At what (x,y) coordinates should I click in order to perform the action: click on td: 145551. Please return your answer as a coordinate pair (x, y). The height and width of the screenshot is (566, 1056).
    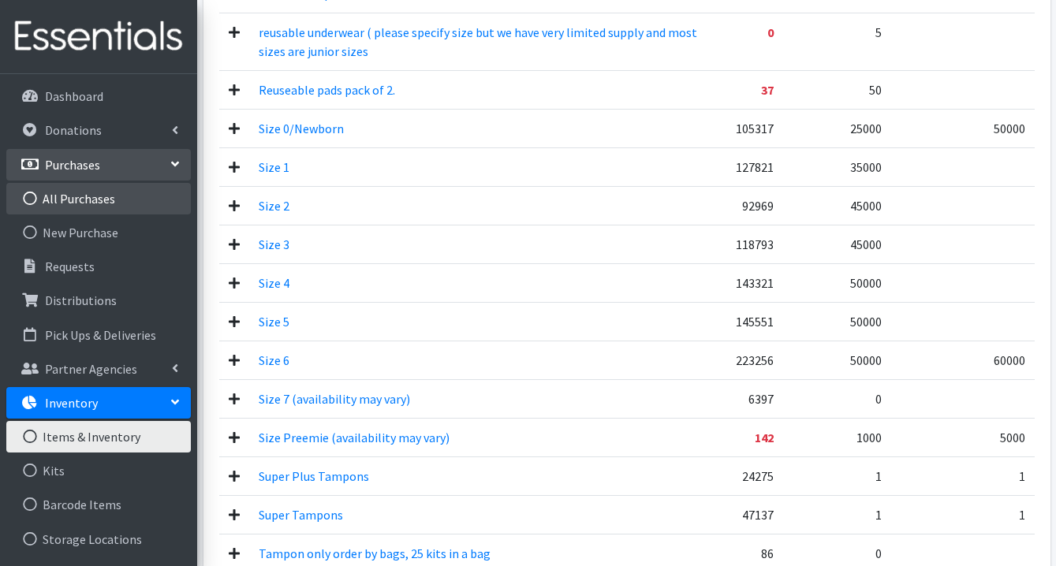
    Looking at the image, I should click on (748, 322).